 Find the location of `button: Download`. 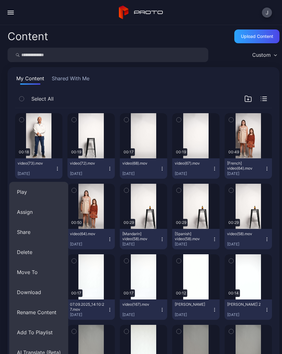

button: Download is located at coordinates (39, 292).